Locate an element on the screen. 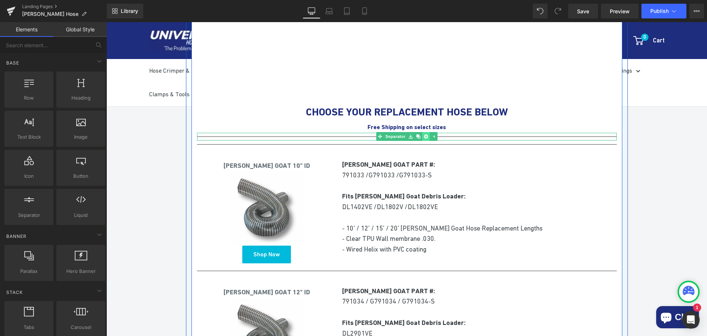 This screenshot has width=707, height=336. span: - Clear TPU Wall membrane .030. is located at coordinates (283, 216).